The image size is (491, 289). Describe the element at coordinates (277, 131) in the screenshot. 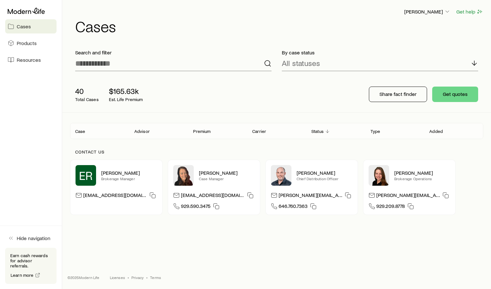

I see `div: Client cases` at that location.